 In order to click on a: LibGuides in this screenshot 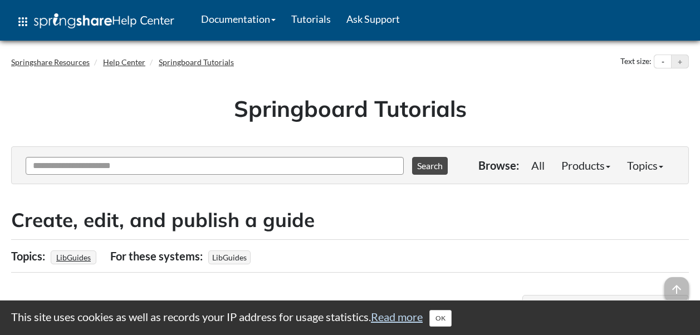, I will do `click(74, 257)`.